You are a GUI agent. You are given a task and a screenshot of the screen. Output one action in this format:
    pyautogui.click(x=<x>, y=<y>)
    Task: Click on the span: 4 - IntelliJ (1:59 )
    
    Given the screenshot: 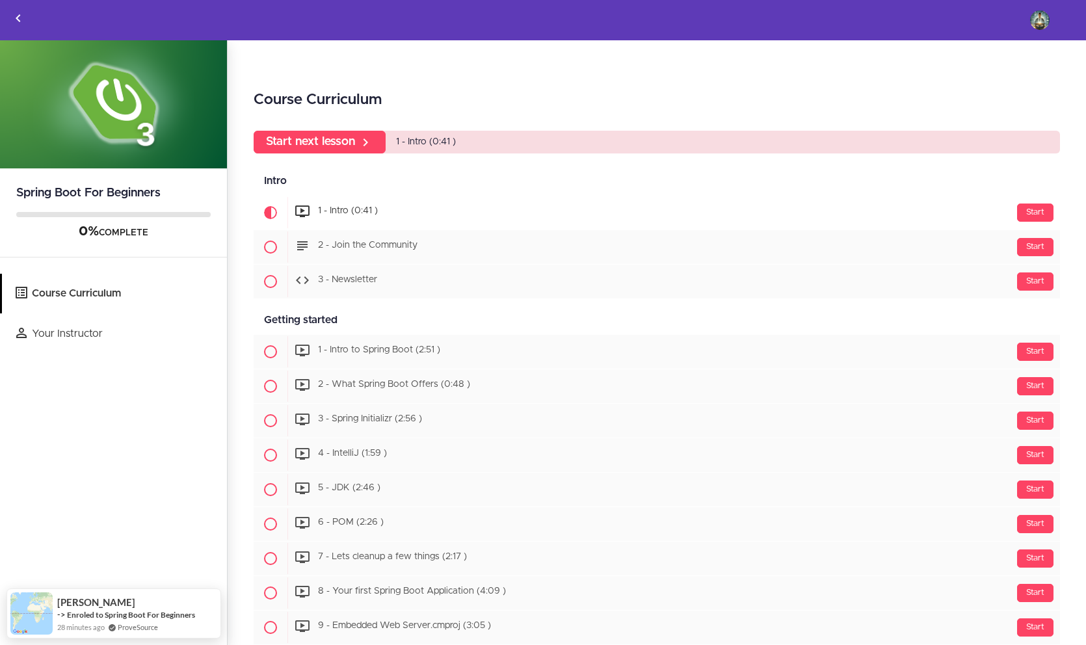 What is the action you would take?
    pyautogui.click(x=353, y=454)
    